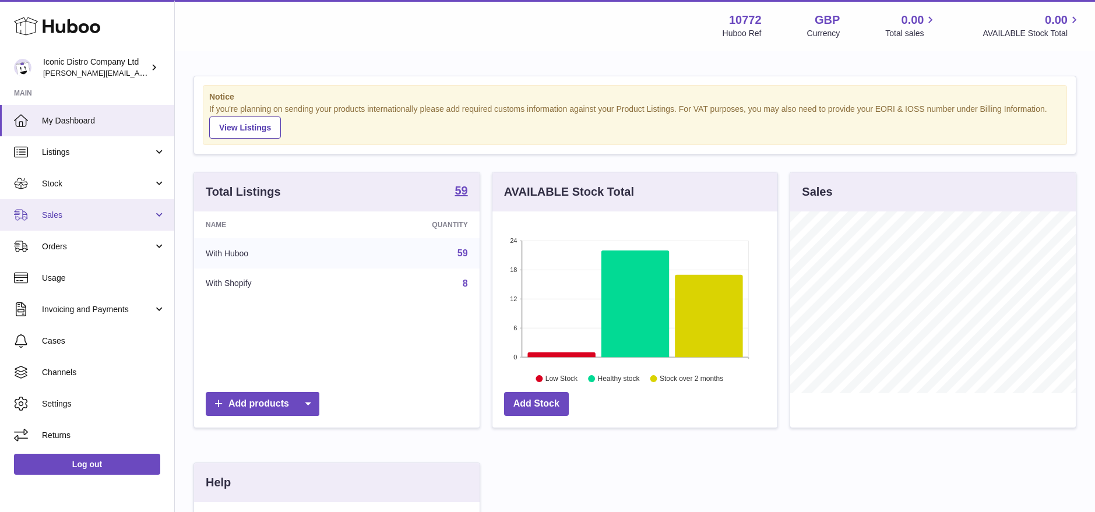 This screenshot has height=512, width=1095. What do you see at coordinates (513, 299) in the screenshot?
I see `text: 12` at bounding box center [513, 299].